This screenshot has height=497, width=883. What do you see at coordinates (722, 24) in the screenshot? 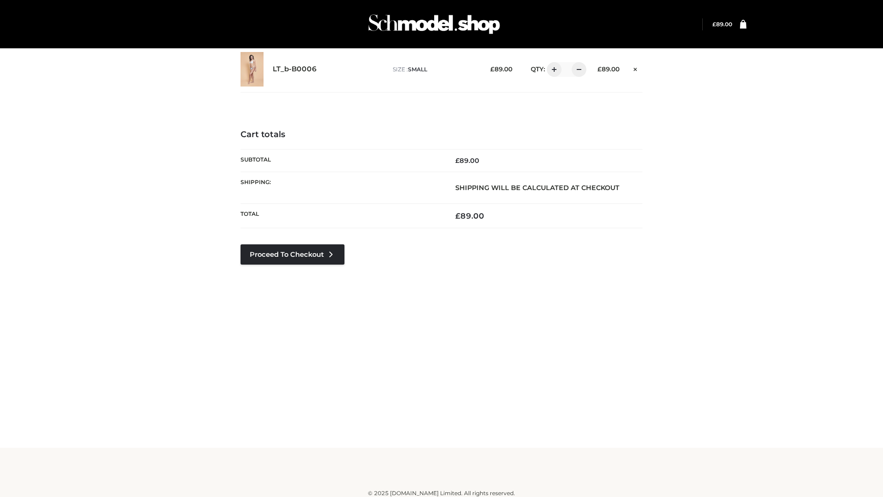
I see `a: £89.00` at bounding box center [722, 24].